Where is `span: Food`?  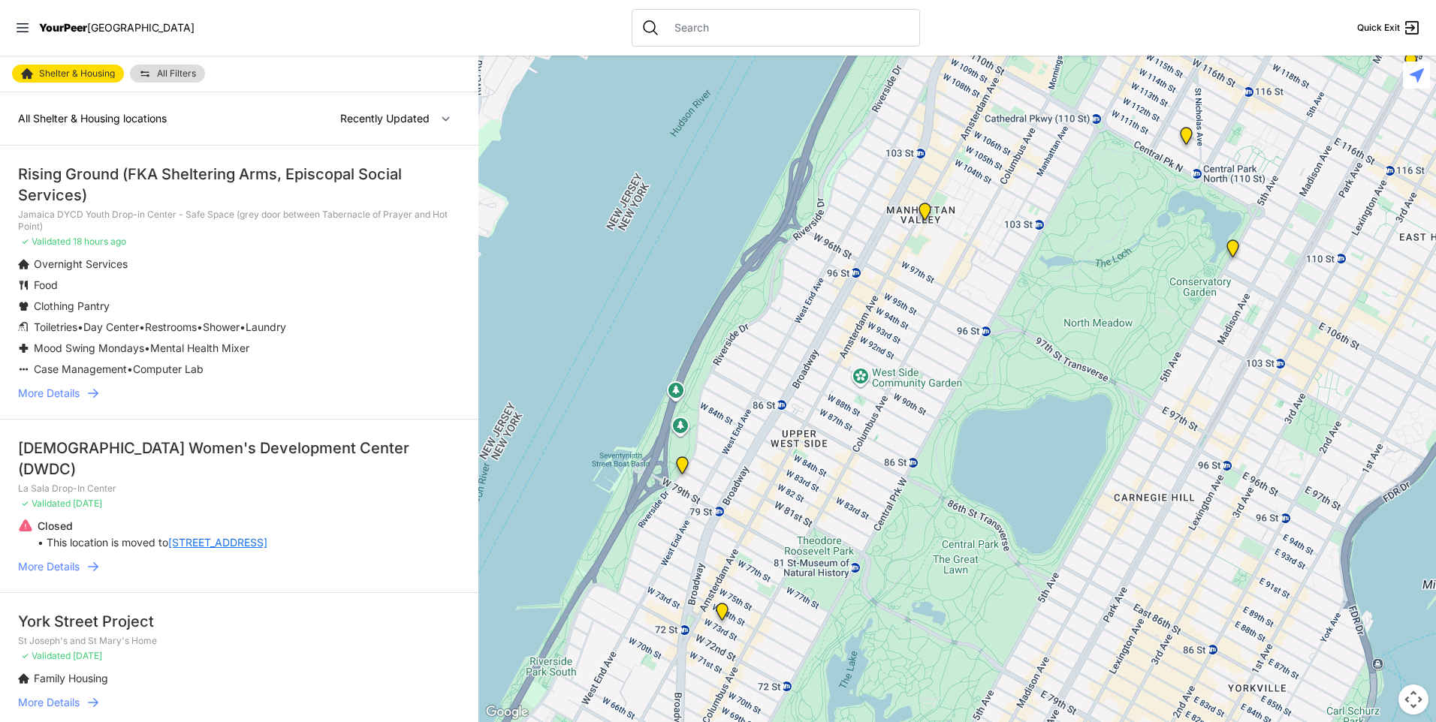
span: Food is located at coordinates (46, 285).